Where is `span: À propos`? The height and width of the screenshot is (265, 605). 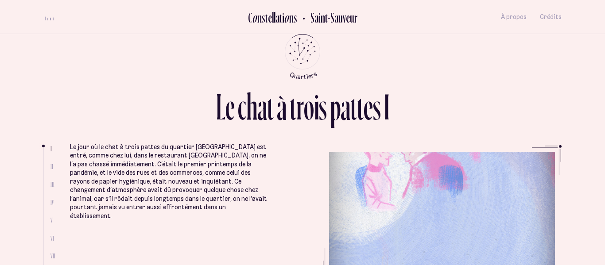 span: À propos is located at coordinates (513, 17).